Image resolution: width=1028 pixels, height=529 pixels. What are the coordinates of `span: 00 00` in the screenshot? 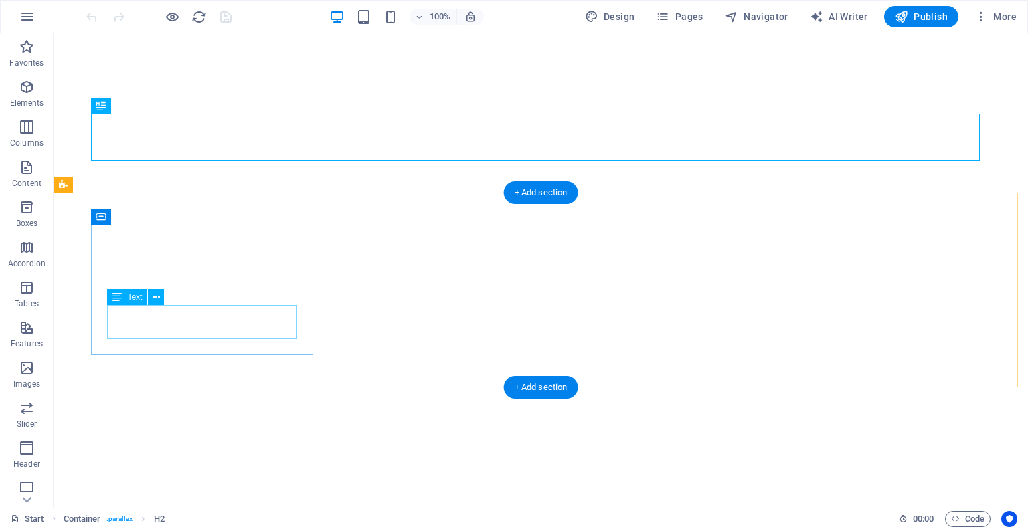 It's located at (923, 519).